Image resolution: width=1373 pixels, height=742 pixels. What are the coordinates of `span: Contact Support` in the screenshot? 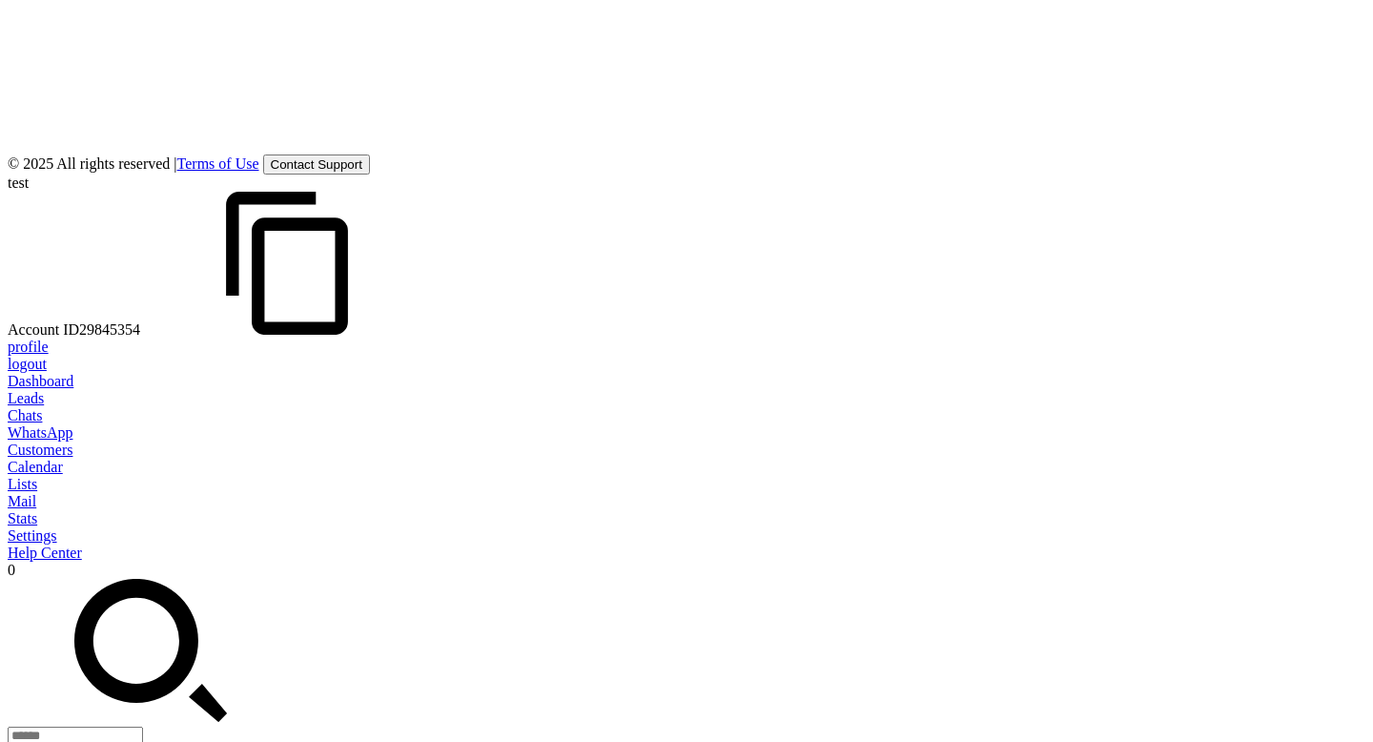 It's located at (317, 164).